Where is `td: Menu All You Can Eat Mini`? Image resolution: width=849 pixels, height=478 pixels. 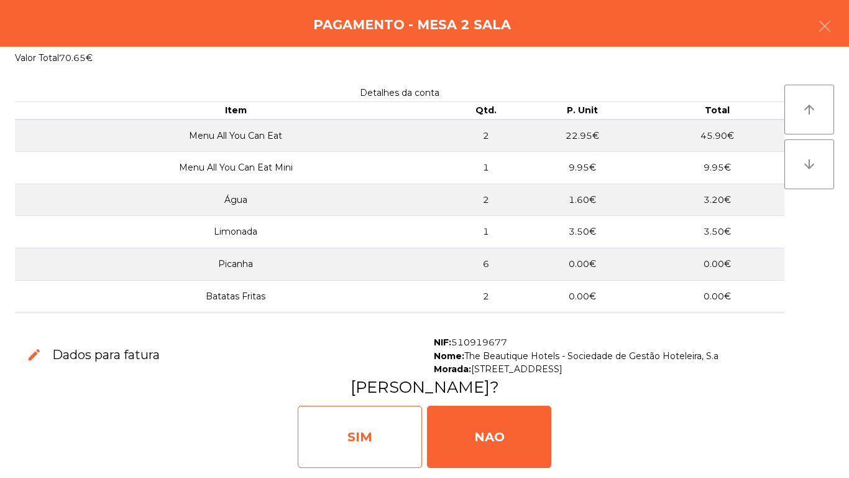
td: Menu All You Can Eat Mini is located at coordinates (236, 168).